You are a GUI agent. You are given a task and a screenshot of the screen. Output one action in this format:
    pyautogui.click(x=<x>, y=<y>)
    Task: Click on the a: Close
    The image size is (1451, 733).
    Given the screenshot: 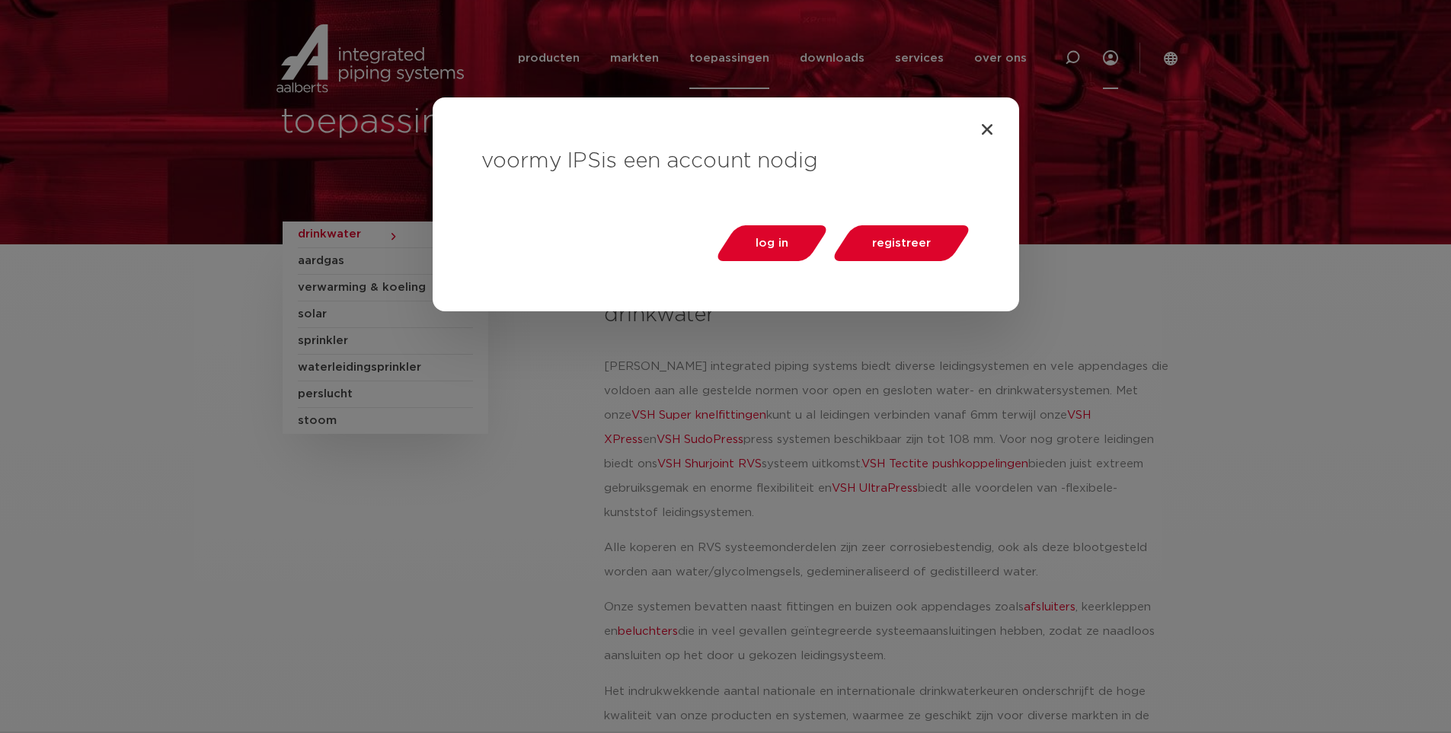 What is the action you would take?
    pyautogui.click(x=987, y=129)
    